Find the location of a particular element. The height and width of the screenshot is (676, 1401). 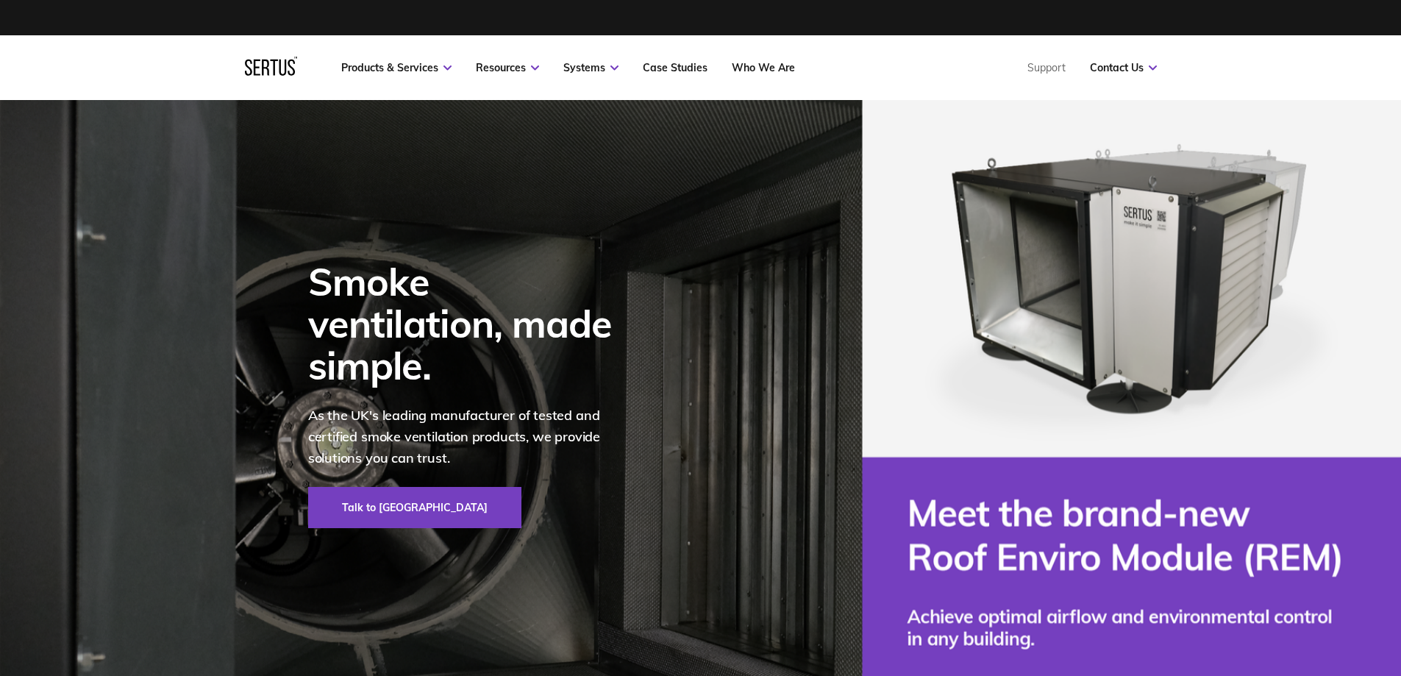

a: Resources is located at coordinates (507, 68).